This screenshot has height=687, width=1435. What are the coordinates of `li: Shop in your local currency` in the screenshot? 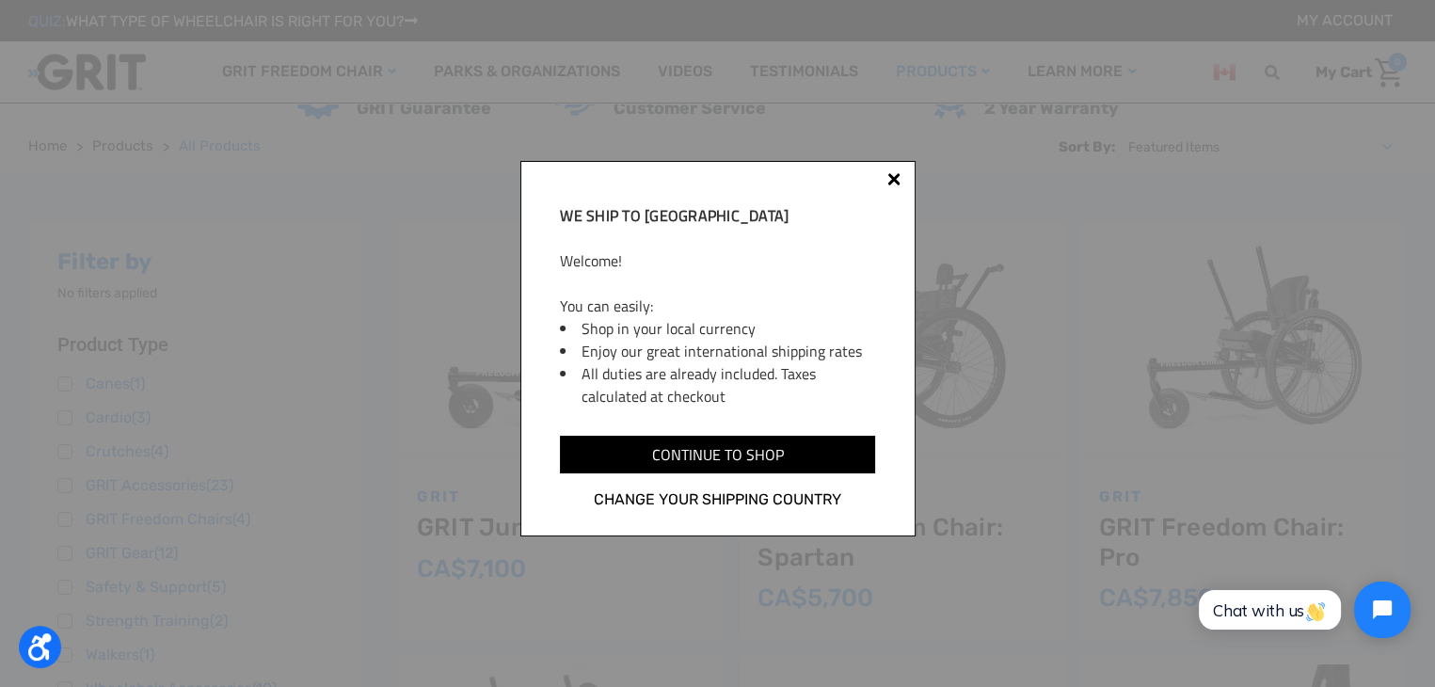 It's located at (728, 328).